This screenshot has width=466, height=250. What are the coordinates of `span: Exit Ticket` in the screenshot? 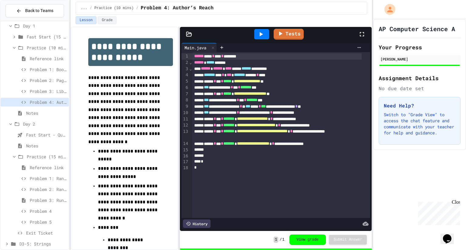 It's located at (46, 233).